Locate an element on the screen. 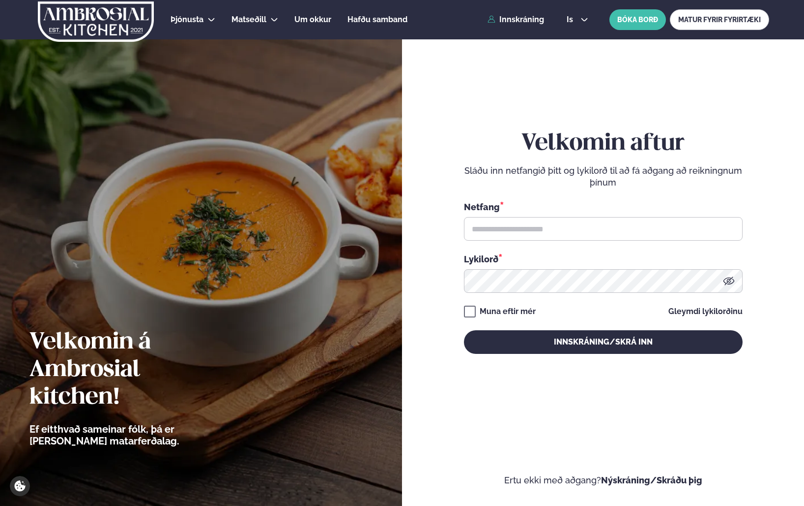 This screenshot has height=506, width=804. button: Innskráning/Skrá inn is located at coordinates (603, 342).